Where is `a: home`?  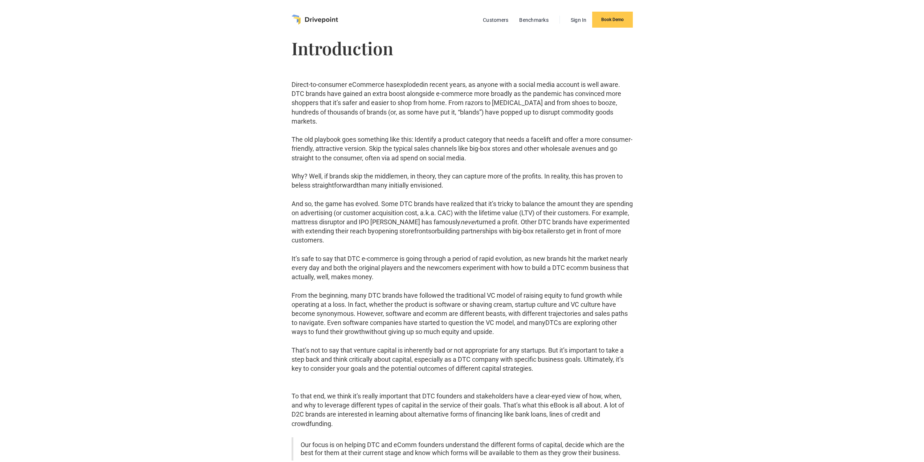 a: home is located at coordinates (315, 20).